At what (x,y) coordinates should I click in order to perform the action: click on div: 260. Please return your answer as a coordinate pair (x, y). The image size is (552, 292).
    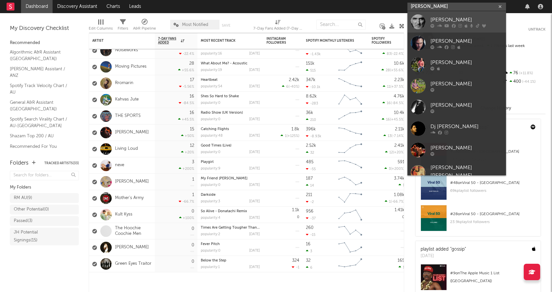
    Looking at the image, I should click on (310, 228).